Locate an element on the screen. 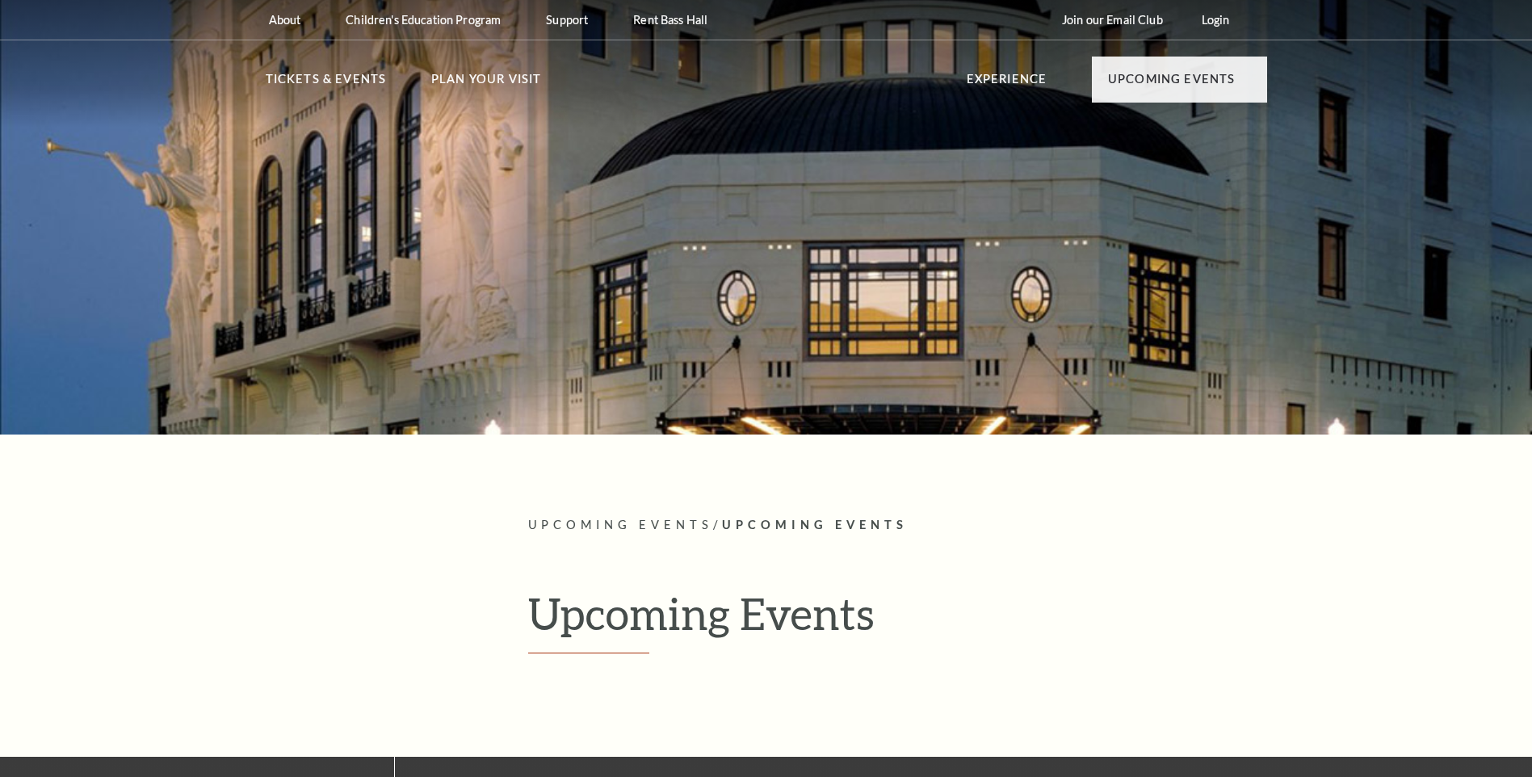  p: Experience is located at coordinates (1007, 84).